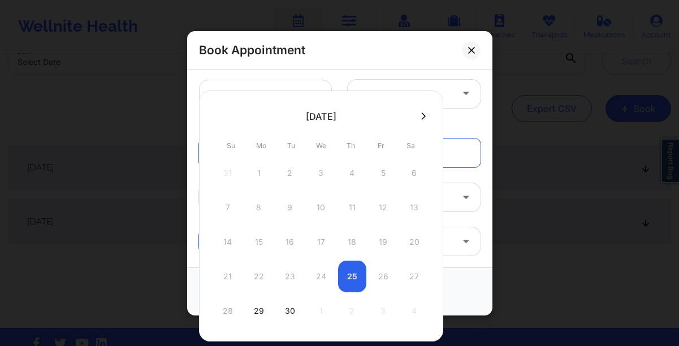 The image size is (679, 346). What do you see at coordinates (231, 145) in the screenshot?
I see `abbr: Sunday` at bounding box center [231, 145].